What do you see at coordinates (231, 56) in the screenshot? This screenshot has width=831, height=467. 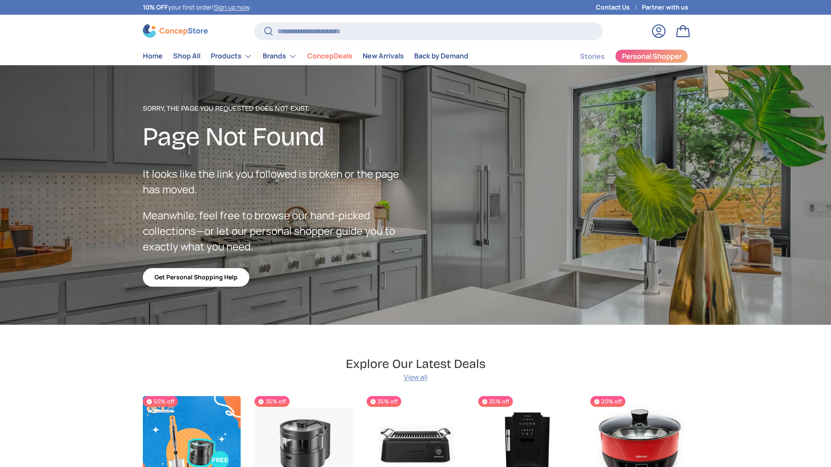 I see `summary: Products` at bounding box center [231, 56].